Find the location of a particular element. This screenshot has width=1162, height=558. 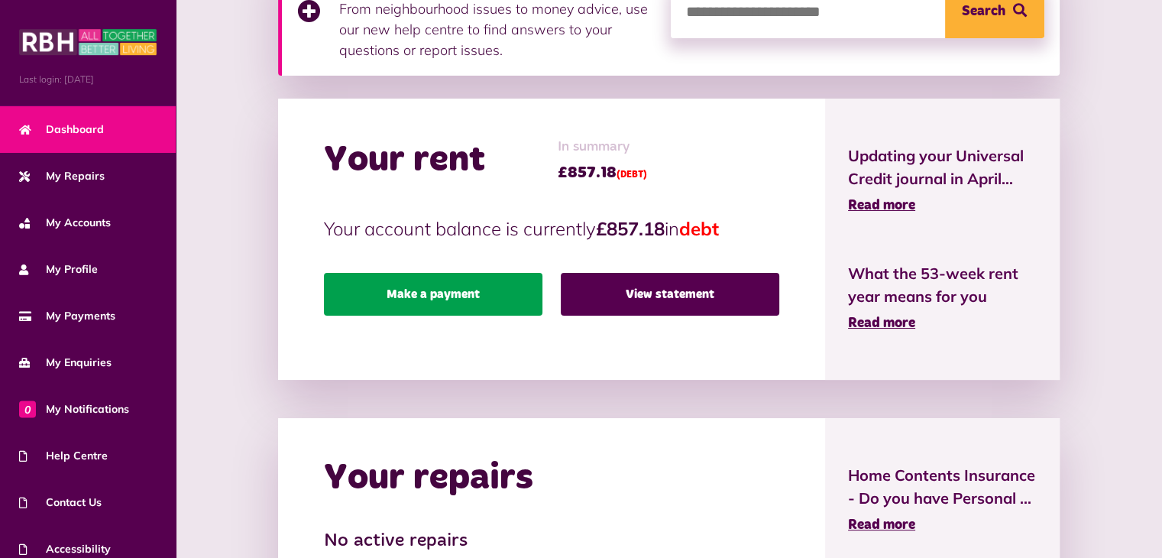

a: Make a payment is located at coordinates (433, 294).